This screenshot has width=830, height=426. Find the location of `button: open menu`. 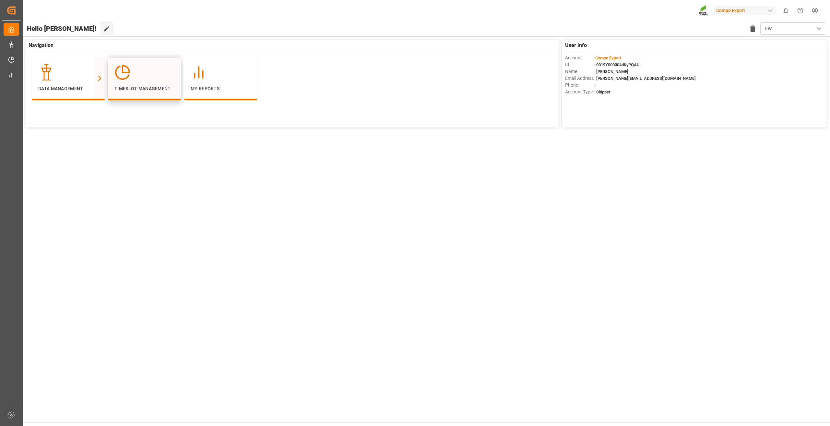

button: open menu is located at coordinates (793, 29).